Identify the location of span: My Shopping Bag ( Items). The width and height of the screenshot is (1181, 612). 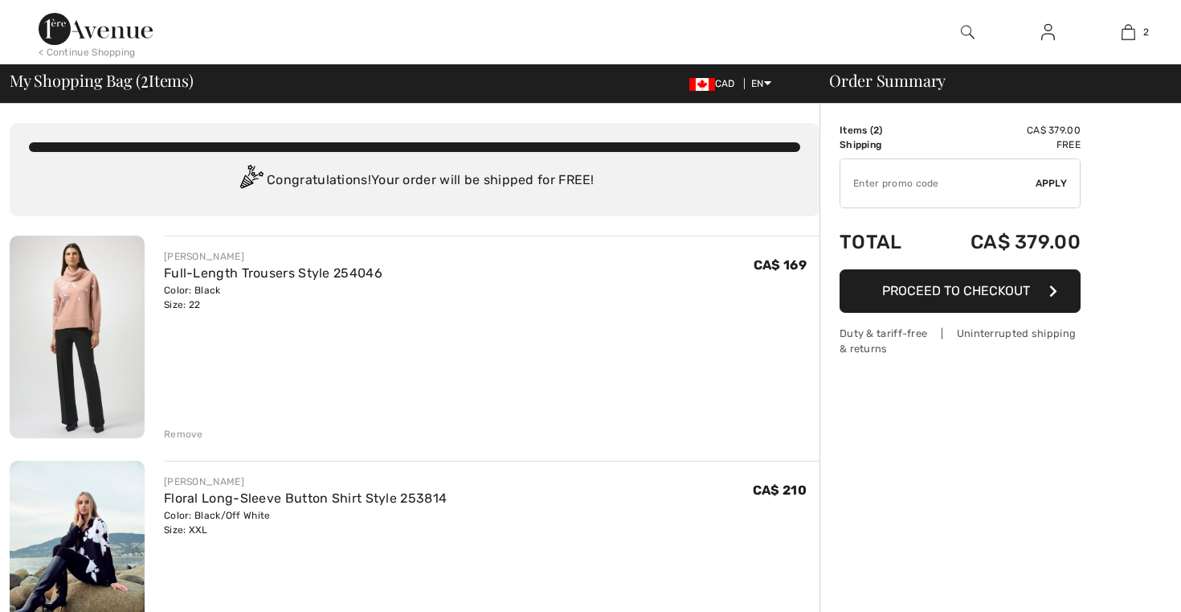
(101, 80).